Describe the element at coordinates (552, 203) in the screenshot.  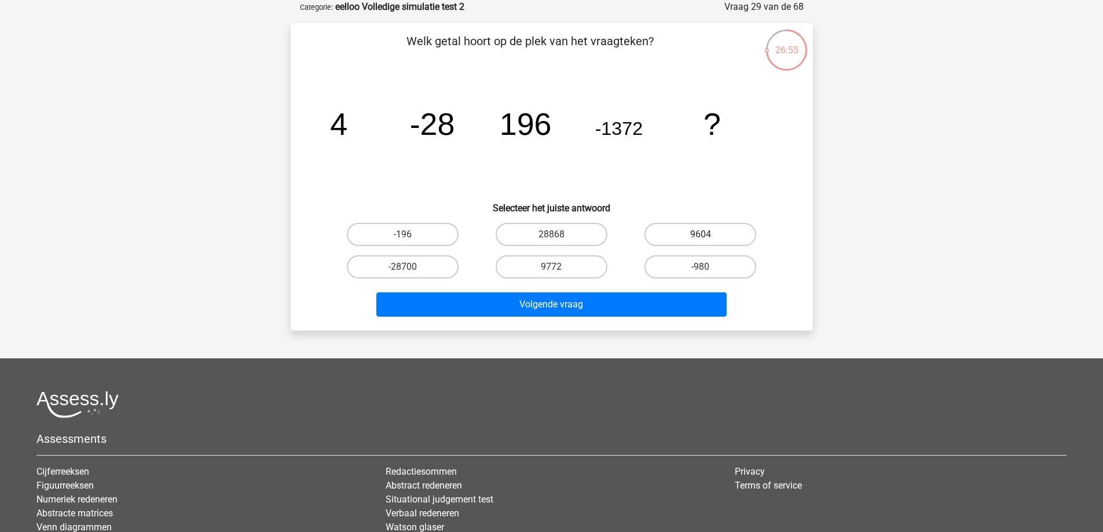
I see `h6: Selecteer het juiste antwoord` at that location.